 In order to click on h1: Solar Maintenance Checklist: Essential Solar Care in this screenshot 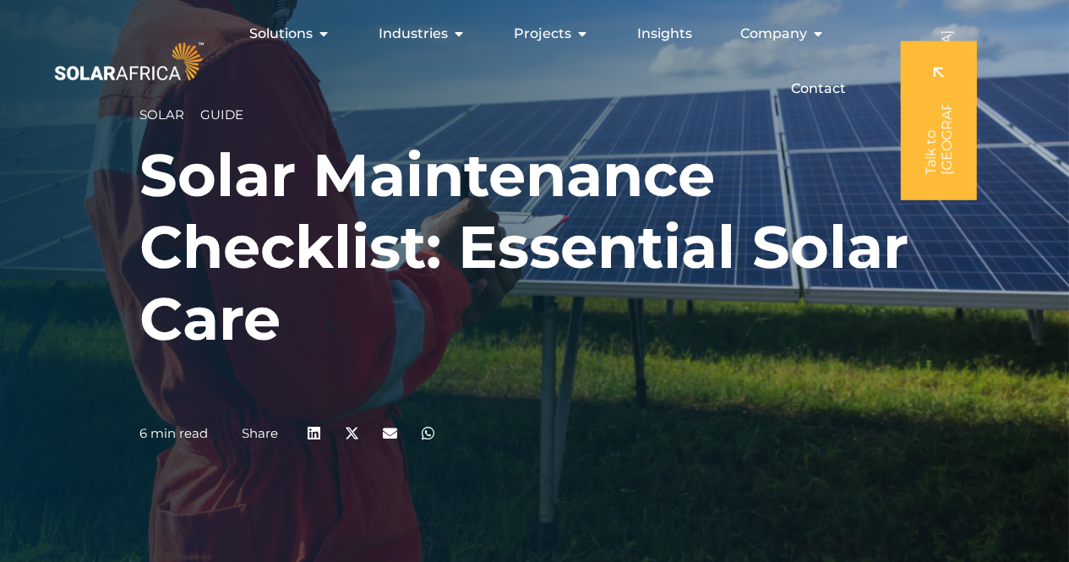, I will do `click(534, 247)`.